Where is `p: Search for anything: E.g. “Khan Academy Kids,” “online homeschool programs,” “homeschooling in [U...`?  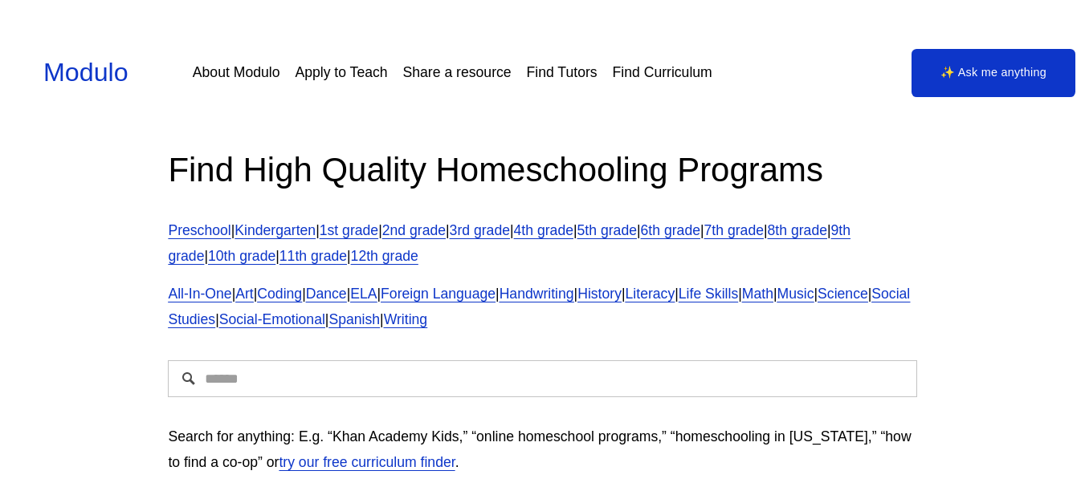 p: Search for anything: E.g. “Khan Academy Kids,” “online homeschool programs,” “homeschooling in [U... is located at coordinates (542, 450).